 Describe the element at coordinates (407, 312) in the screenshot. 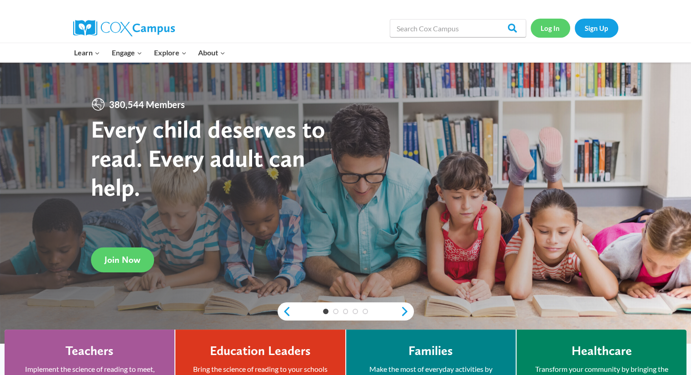

I see `a: next` at that location.